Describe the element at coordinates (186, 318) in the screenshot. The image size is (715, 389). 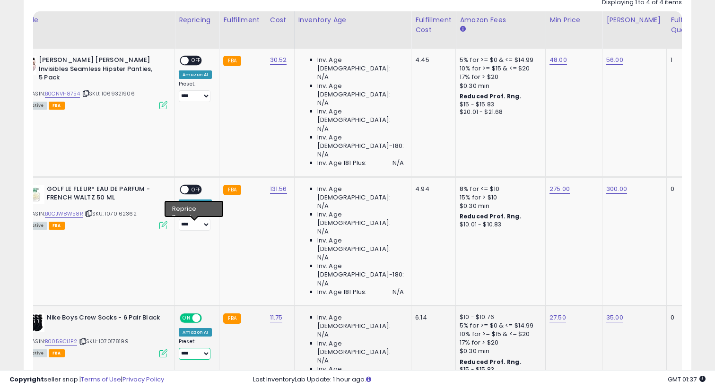
I see `span: ON` at that location.